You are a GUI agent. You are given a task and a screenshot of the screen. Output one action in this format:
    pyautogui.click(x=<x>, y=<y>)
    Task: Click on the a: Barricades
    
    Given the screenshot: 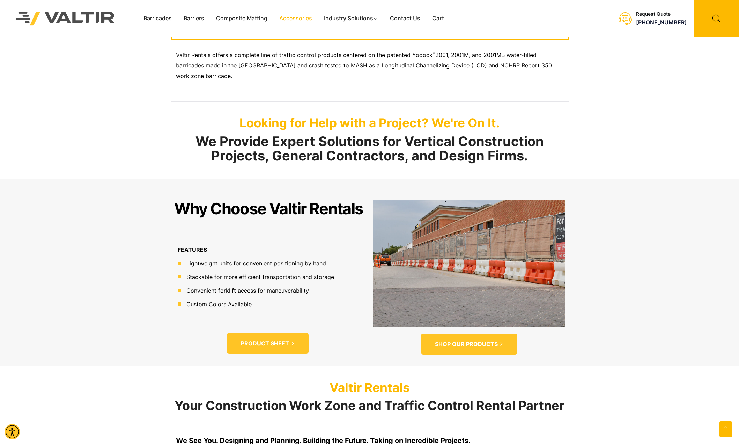 What is the action you would take?
    pyautogui.click(x=158, y=19)
    